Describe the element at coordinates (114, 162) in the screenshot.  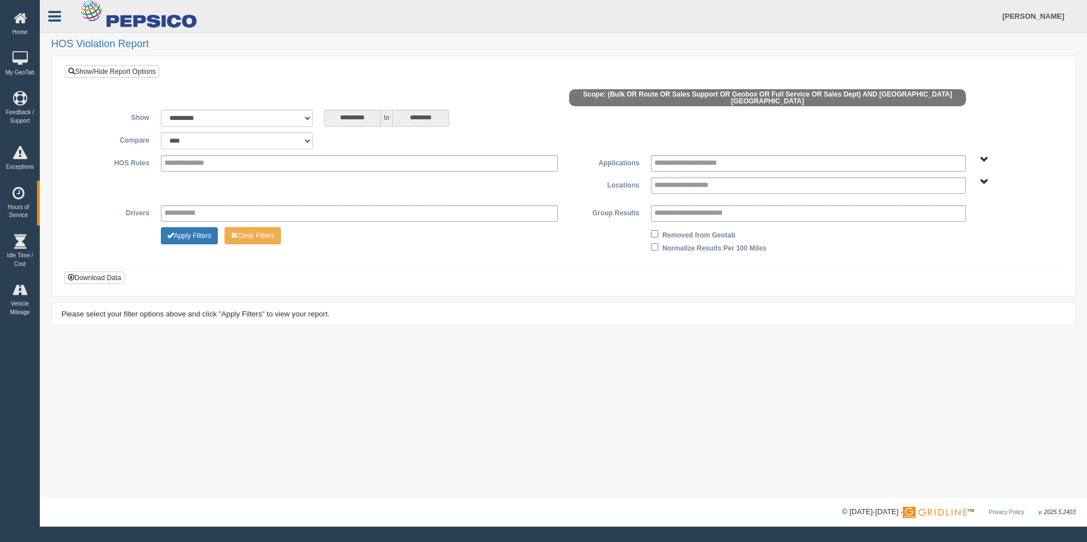
I see `label: HOS Rules` at that location.